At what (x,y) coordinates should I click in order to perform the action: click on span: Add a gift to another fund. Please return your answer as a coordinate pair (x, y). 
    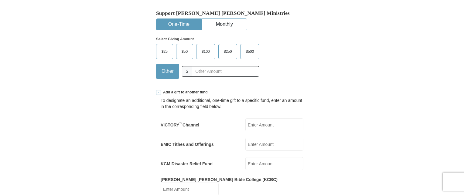
    Looking at the image, I should click on (184, 92).